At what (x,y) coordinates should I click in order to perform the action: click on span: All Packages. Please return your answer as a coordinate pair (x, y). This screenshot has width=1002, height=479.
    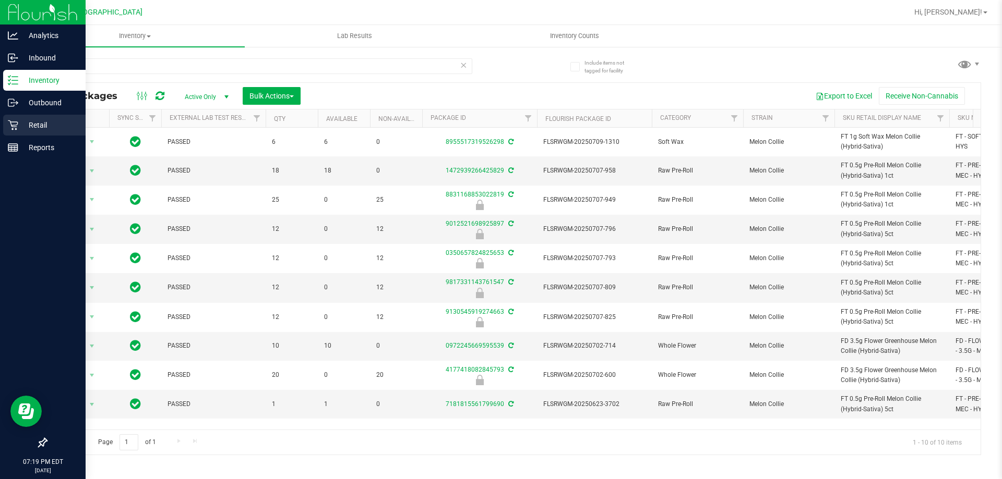
    Looking at the image, I should click on (91, 96).